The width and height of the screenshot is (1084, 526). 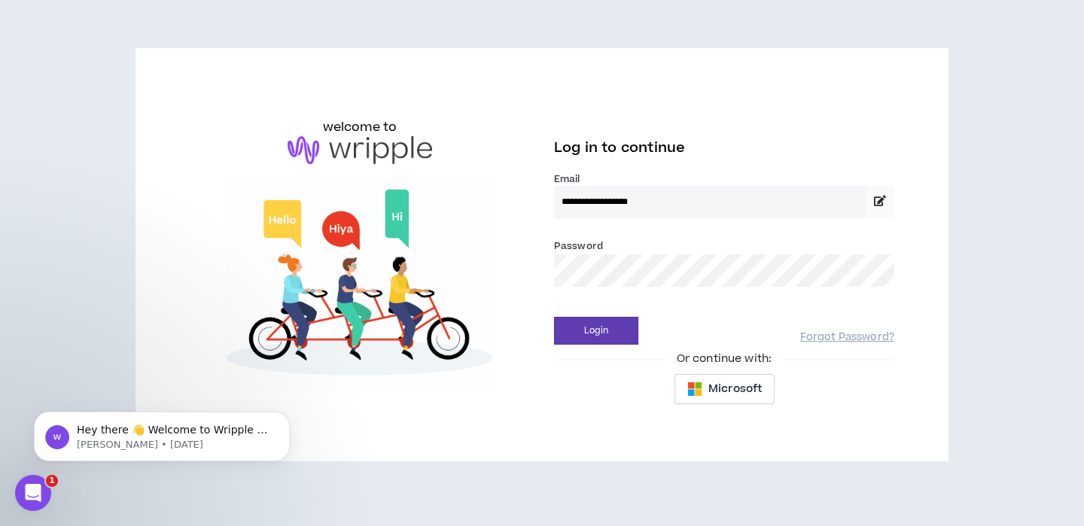 What do you see at coordinates (163, 50) in the screenshot?
I see `p: Hey there 👋 Welcome to Wripple 🙌 Take a look around! If you have any questions, just reply to thi...` at bounding box center [163, 50].